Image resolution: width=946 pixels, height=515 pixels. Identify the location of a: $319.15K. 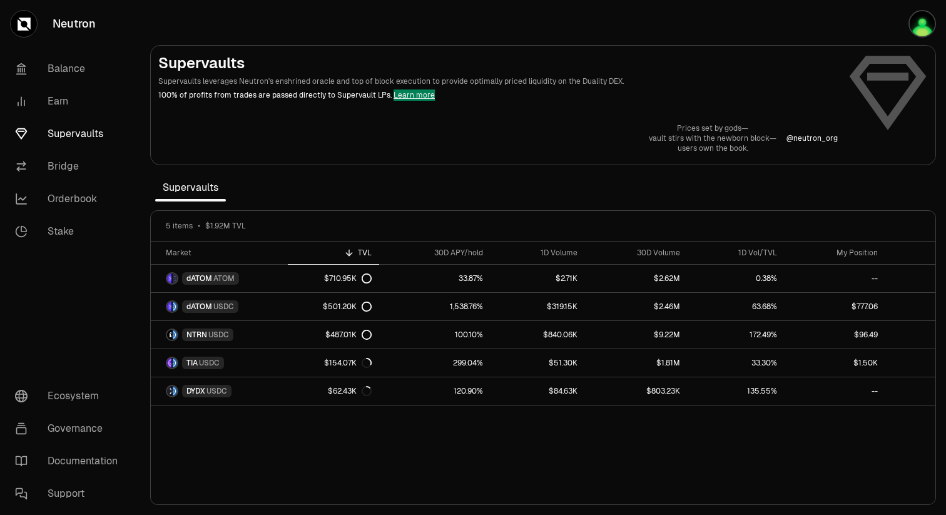
(537, 307).